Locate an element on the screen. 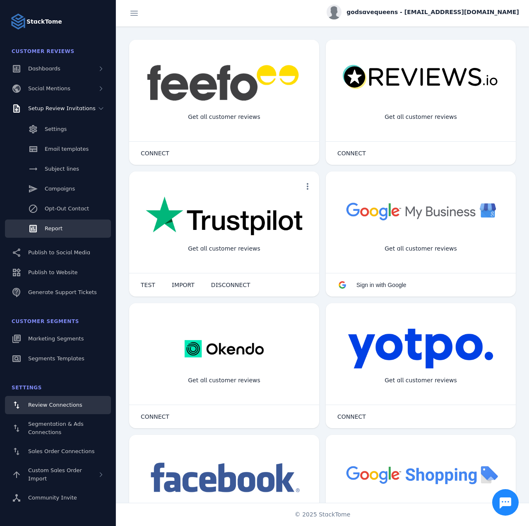 The height and width of the screenshot is (526, 529). span: Subject lines is located at coordinates (62, 168).